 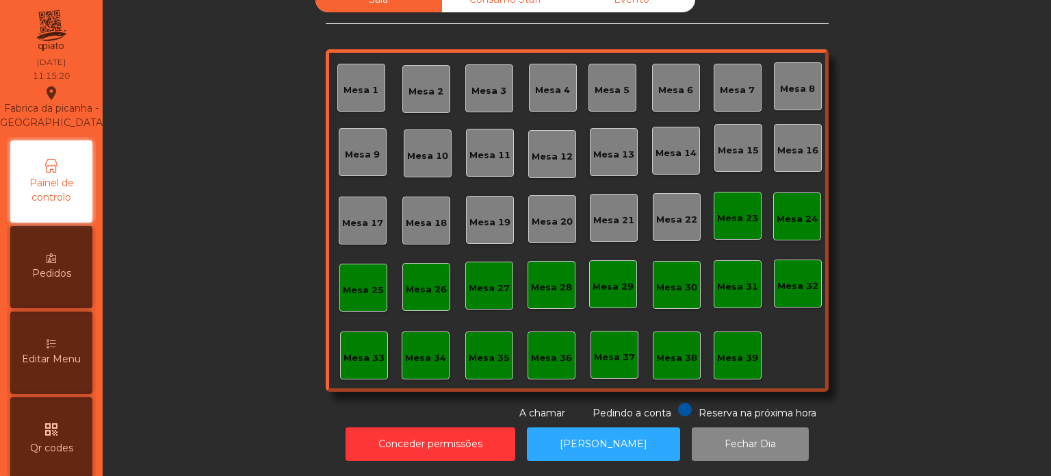 What do you see at coordinates (51, 190) in the screenshot?
I see `span: Painel de controlo` at bounding box center [51, 190].